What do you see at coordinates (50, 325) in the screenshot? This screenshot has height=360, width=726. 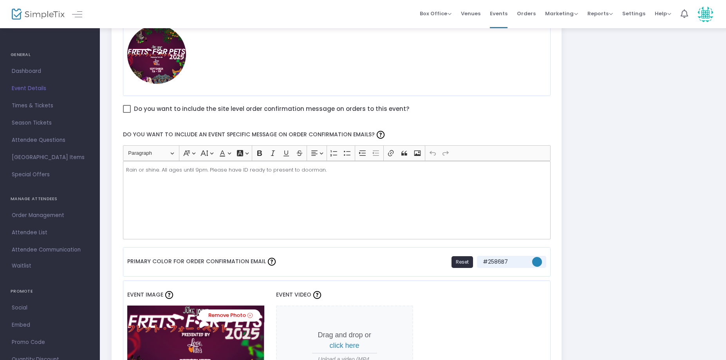 I see `span: Embed` at bounding box center [50, 325].